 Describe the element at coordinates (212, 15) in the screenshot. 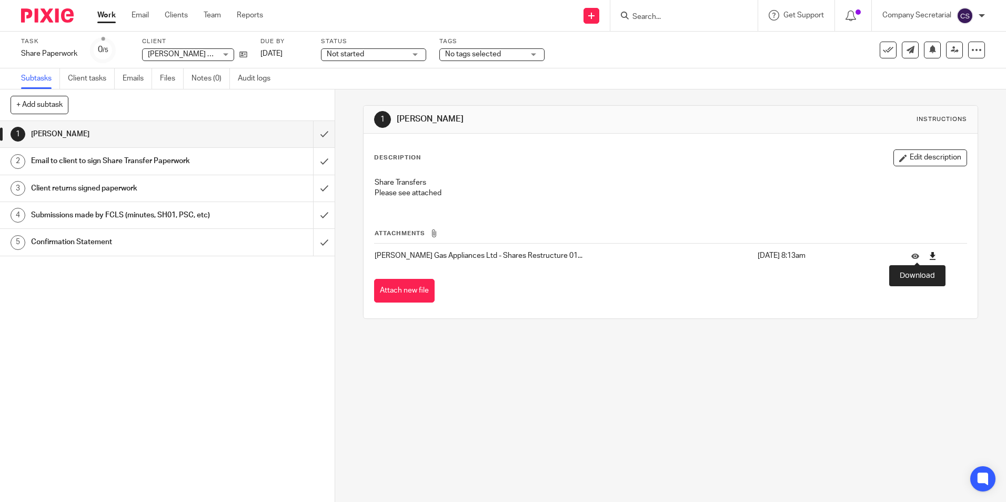

I see `a: Team` at that location.